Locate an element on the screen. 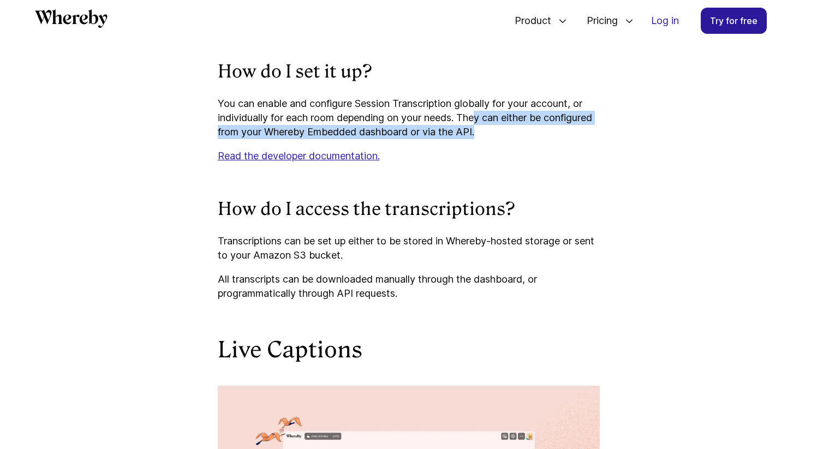  svg: Whereby is located at coordinates (71, 19).